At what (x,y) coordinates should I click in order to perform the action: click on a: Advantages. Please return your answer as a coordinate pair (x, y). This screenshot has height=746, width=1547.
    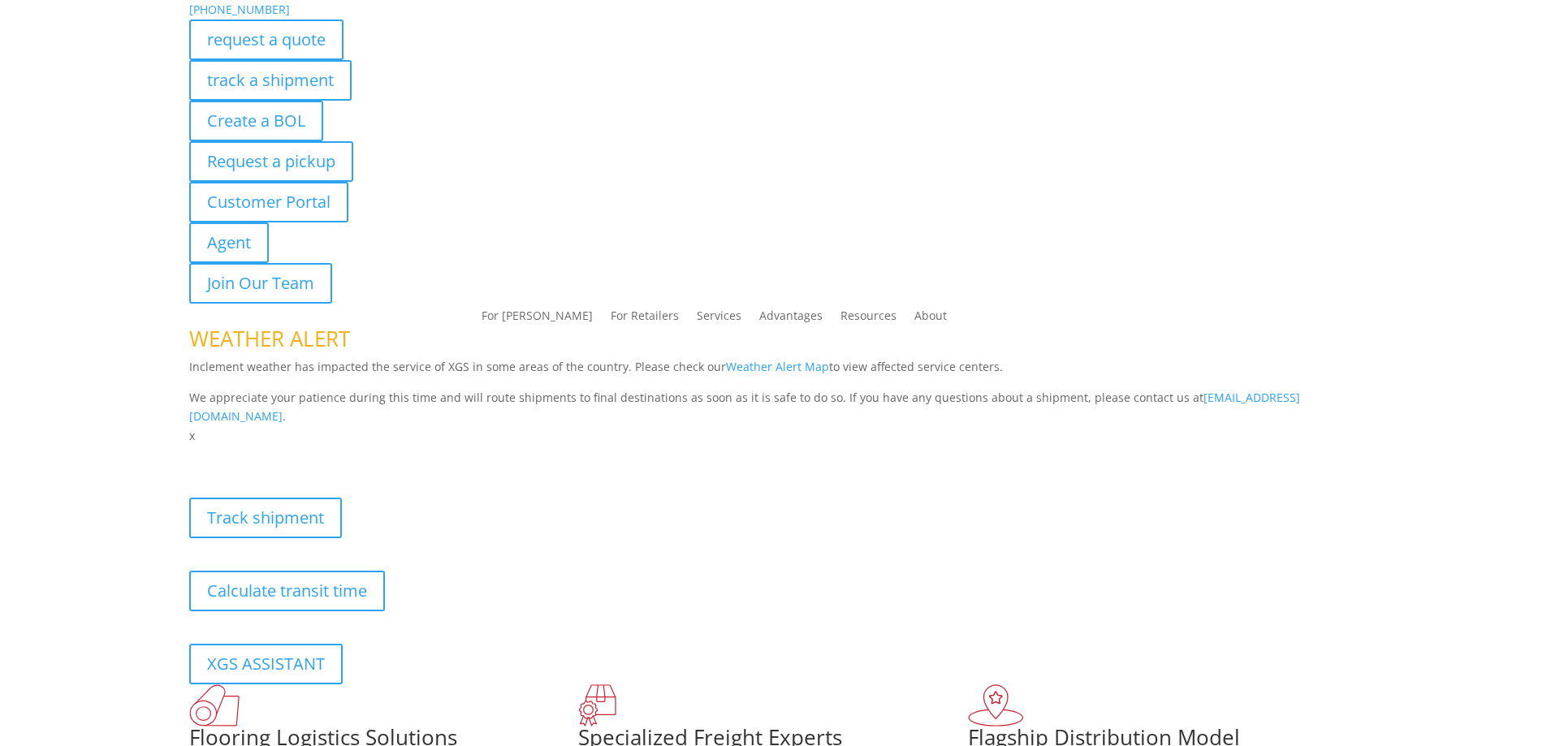
    Looking at the image, I should click on (791, 319).